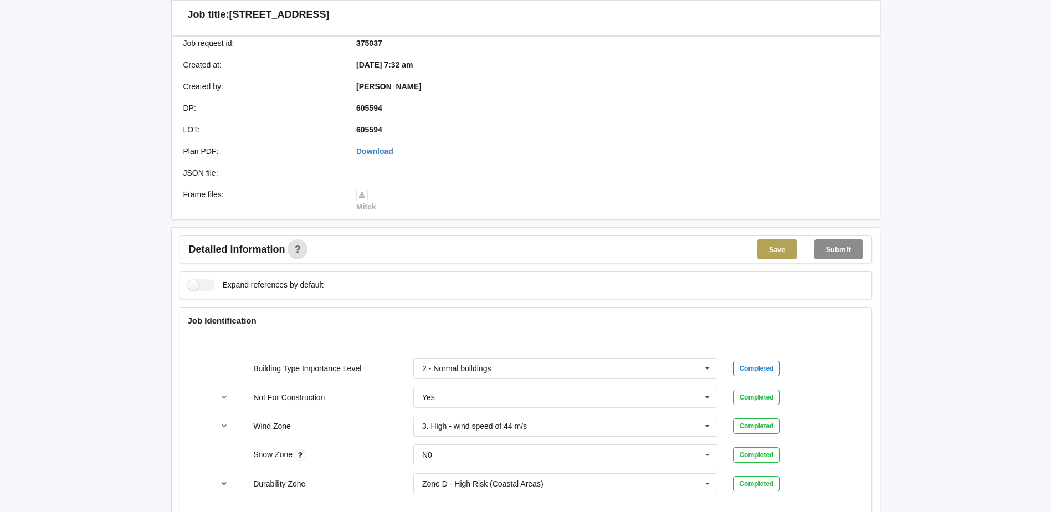  I want to click on div: Plan PDF :, so click(262, 151).